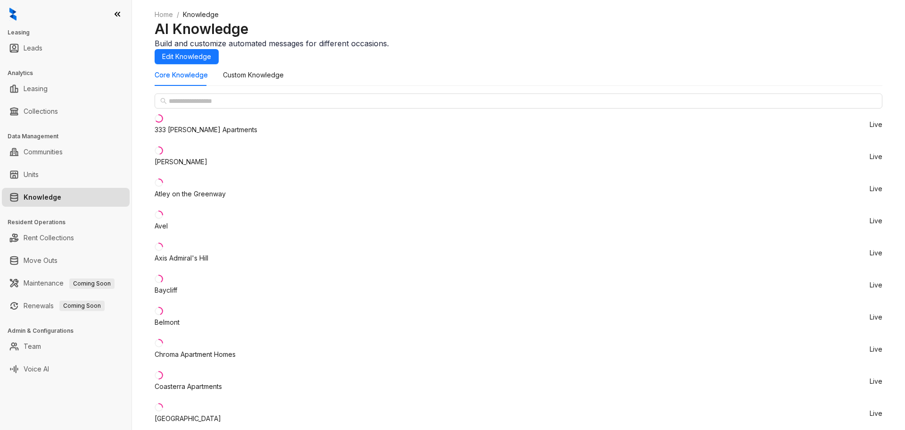 The height and width of the screenshot is (430, 905). Describe the element at coordinates (66, 238) in the screenshot. I see `li: Rent Collections` at that location.